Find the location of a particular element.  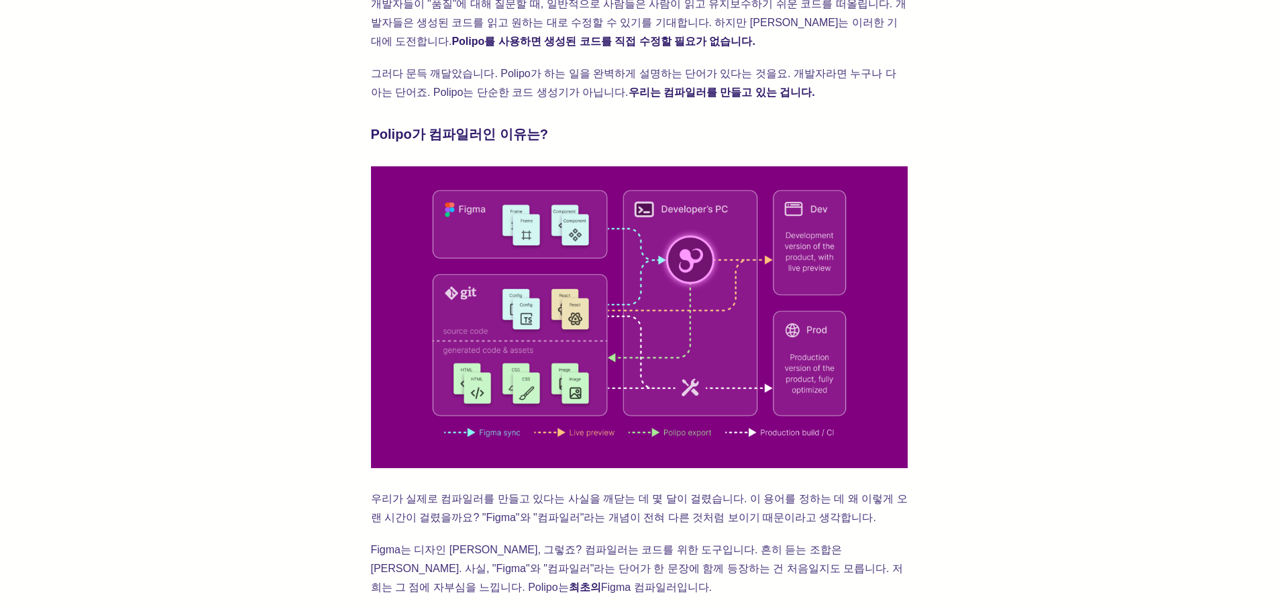

font: Polipo가 컴파일러인 이유는? is located at coordinates (460, 134).